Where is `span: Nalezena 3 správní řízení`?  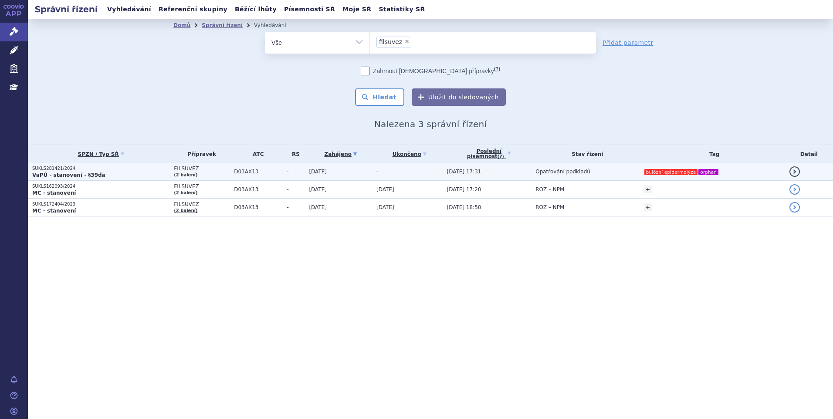
span: Nalezena 3 správní řízení is located at coordinates (430, 124).